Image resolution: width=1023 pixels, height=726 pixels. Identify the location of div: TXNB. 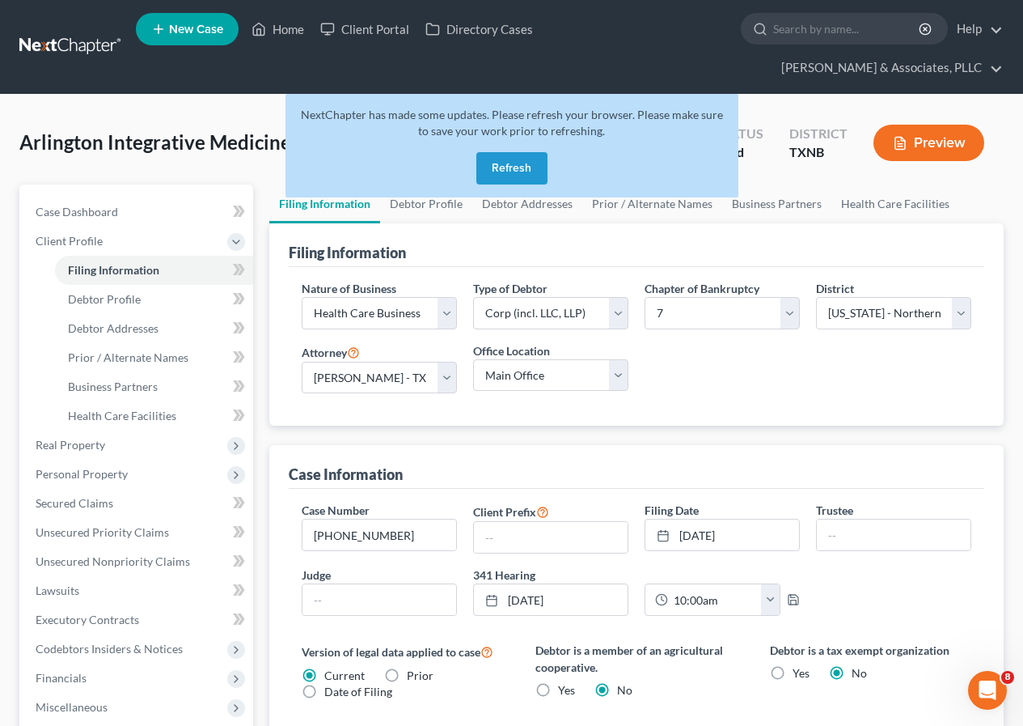
(819, 152).